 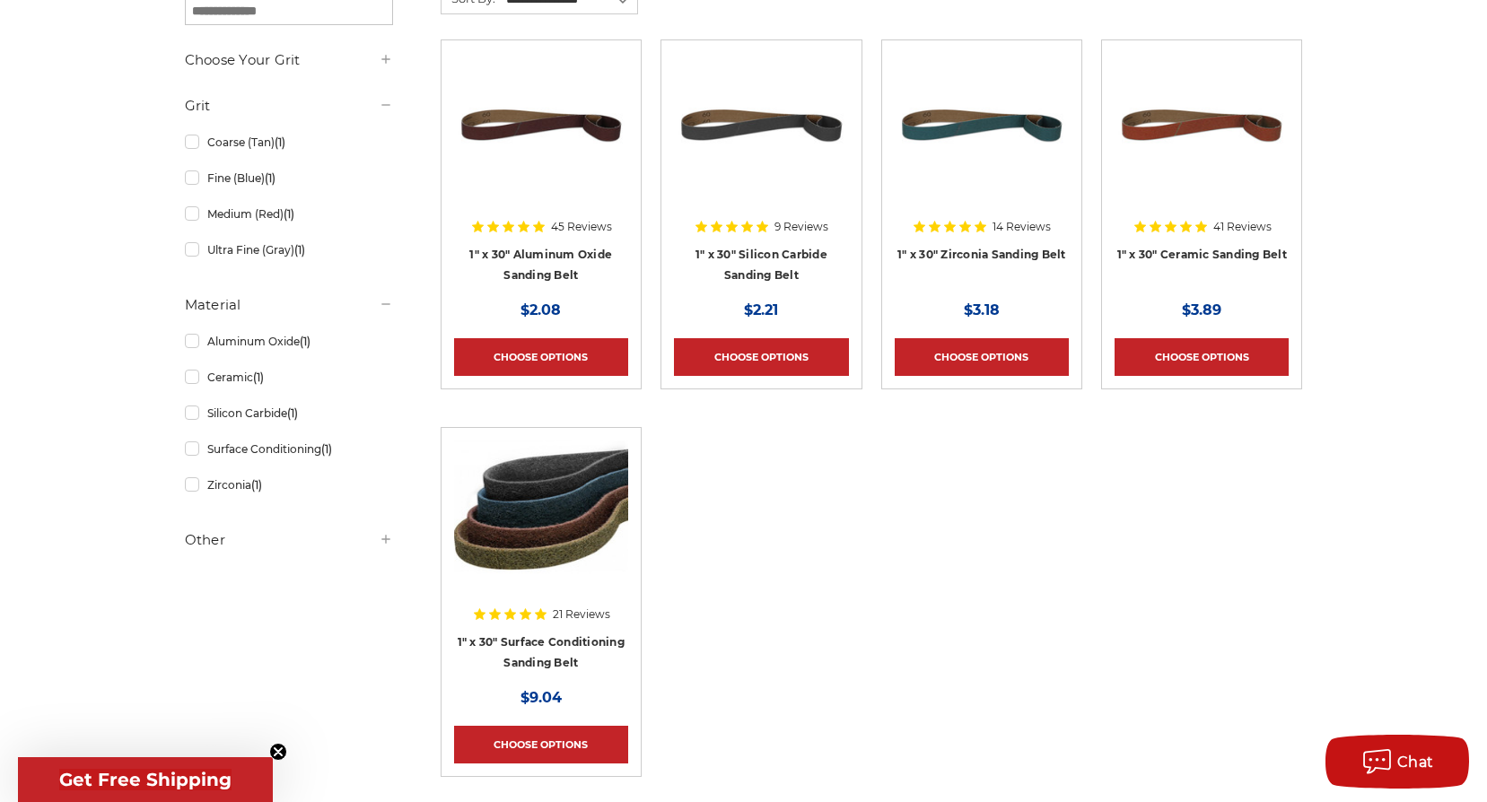 What do you see at coordinates (289, 249) in the screenshot?
I see `a: Ultra Fine (Gray)` at bounding box center [289, 249].